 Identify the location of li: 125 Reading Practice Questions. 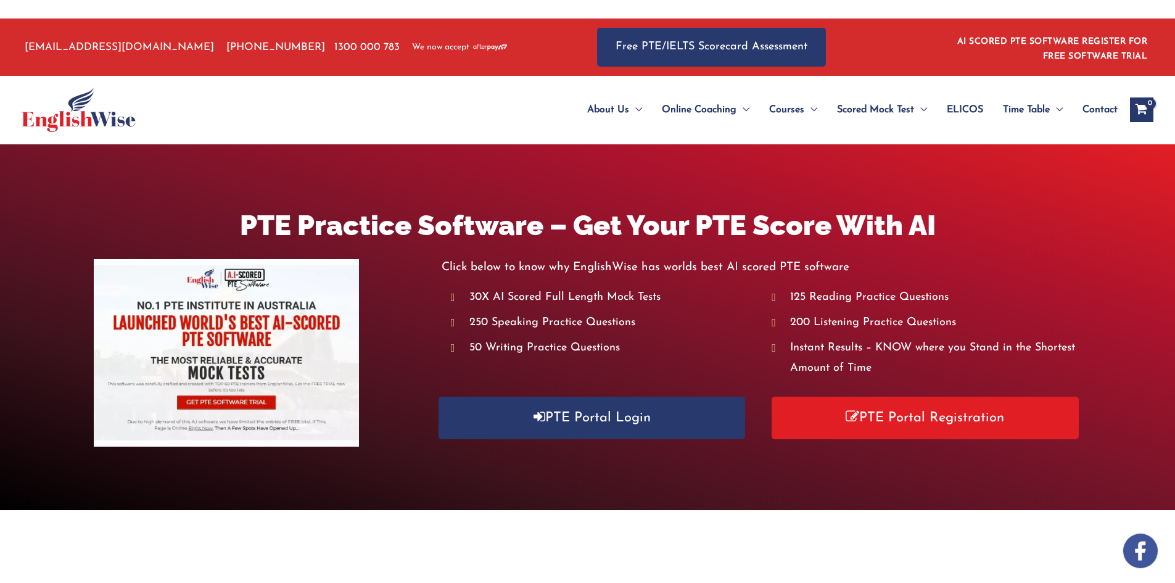
(926, 297).